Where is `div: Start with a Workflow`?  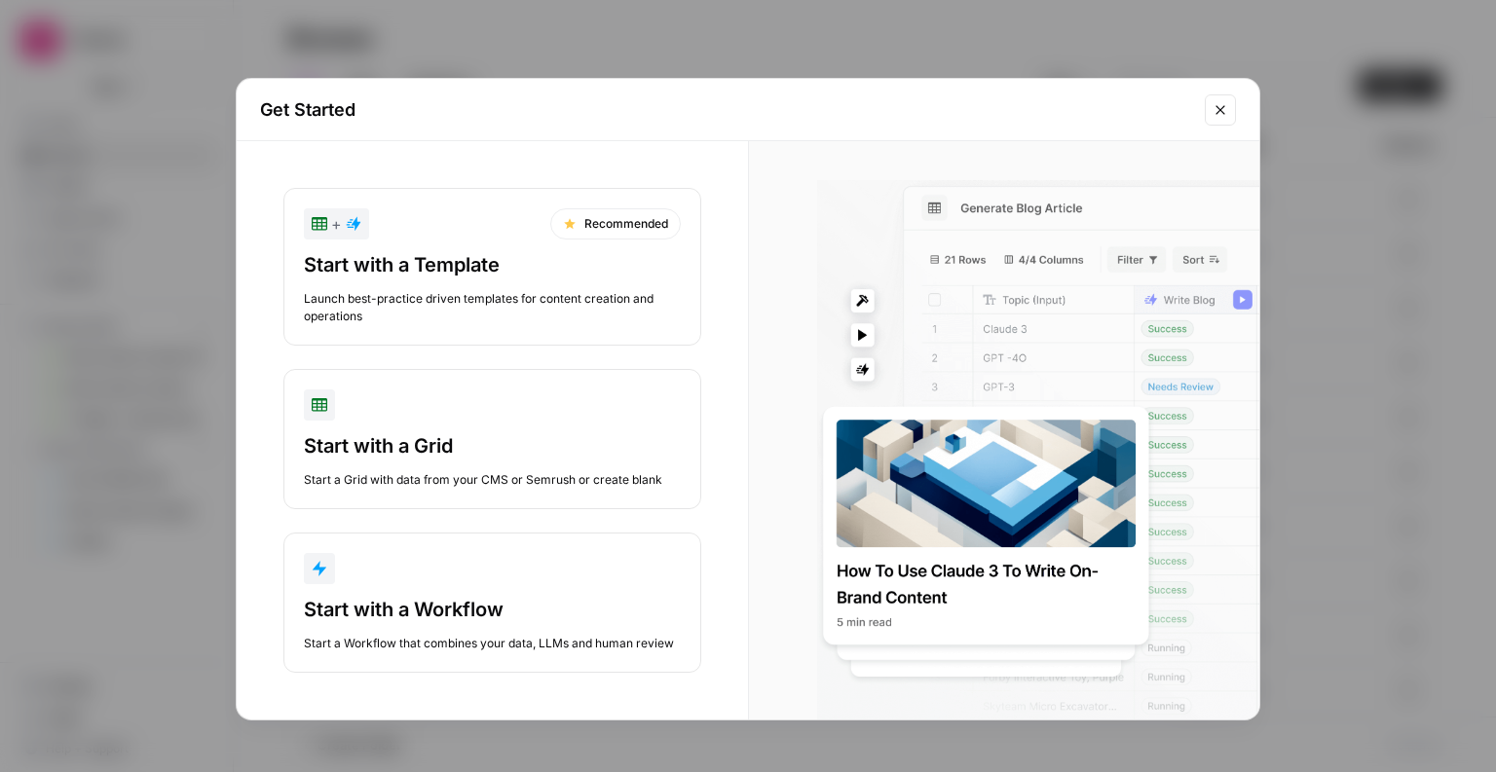 div: Start with a Workflow is located at coordinates (492, 610).